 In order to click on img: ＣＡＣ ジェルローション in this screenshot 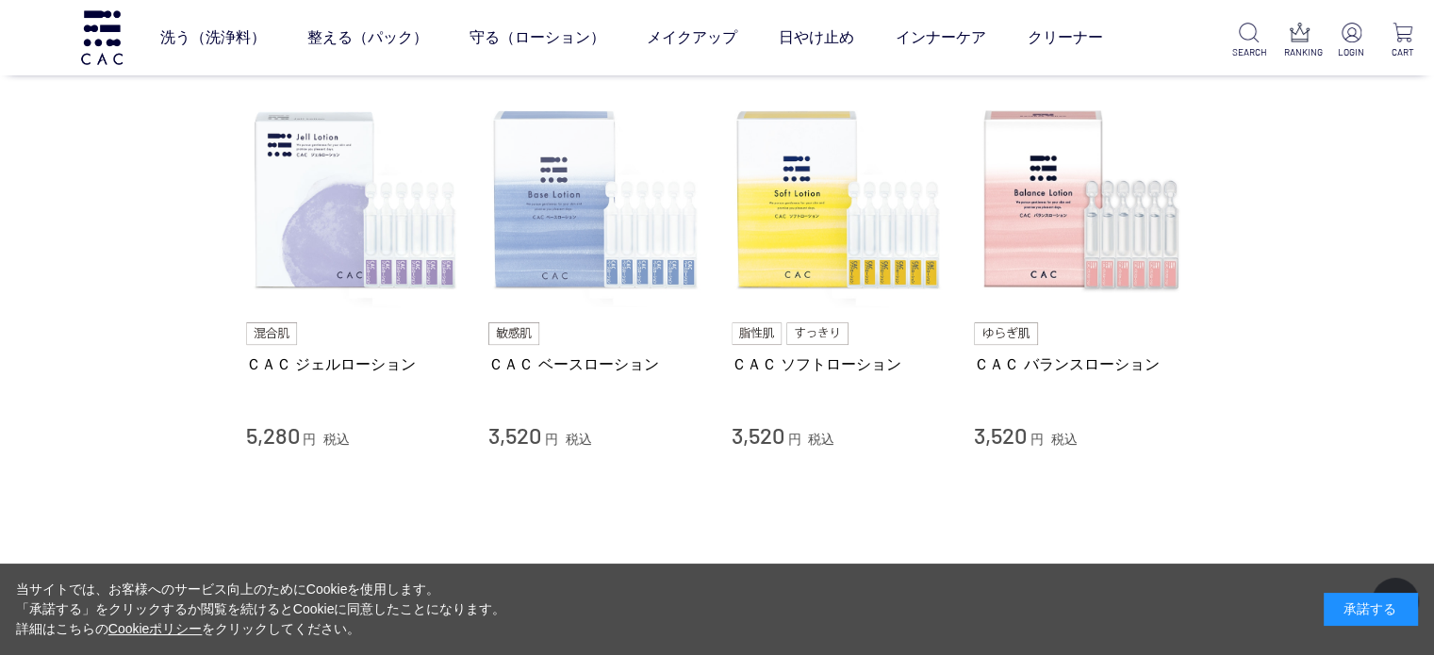, I will do `click(354, 201)`.